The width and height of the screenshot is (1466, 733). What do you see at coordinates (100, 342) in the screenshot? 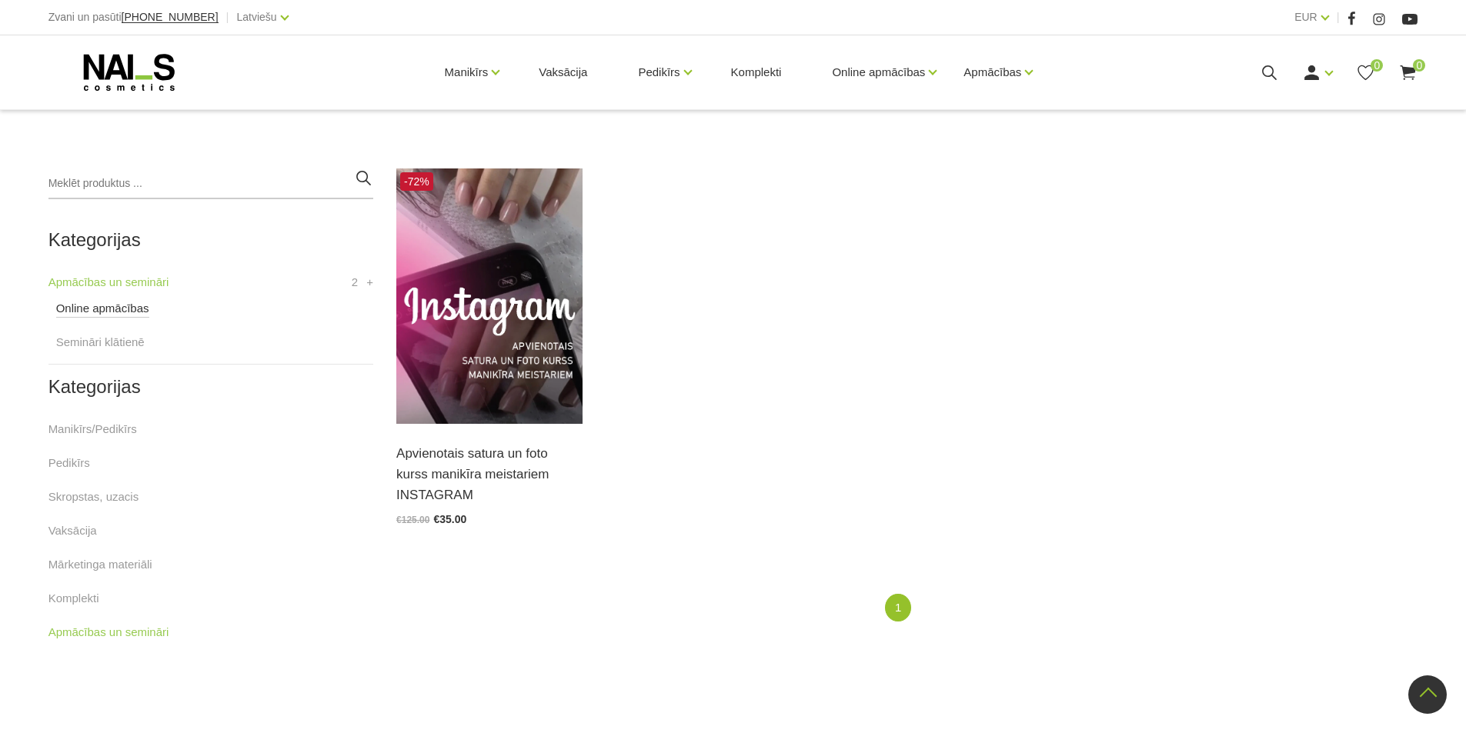
I see `a: Semināri klātienē` at bounding box center [100, 342].